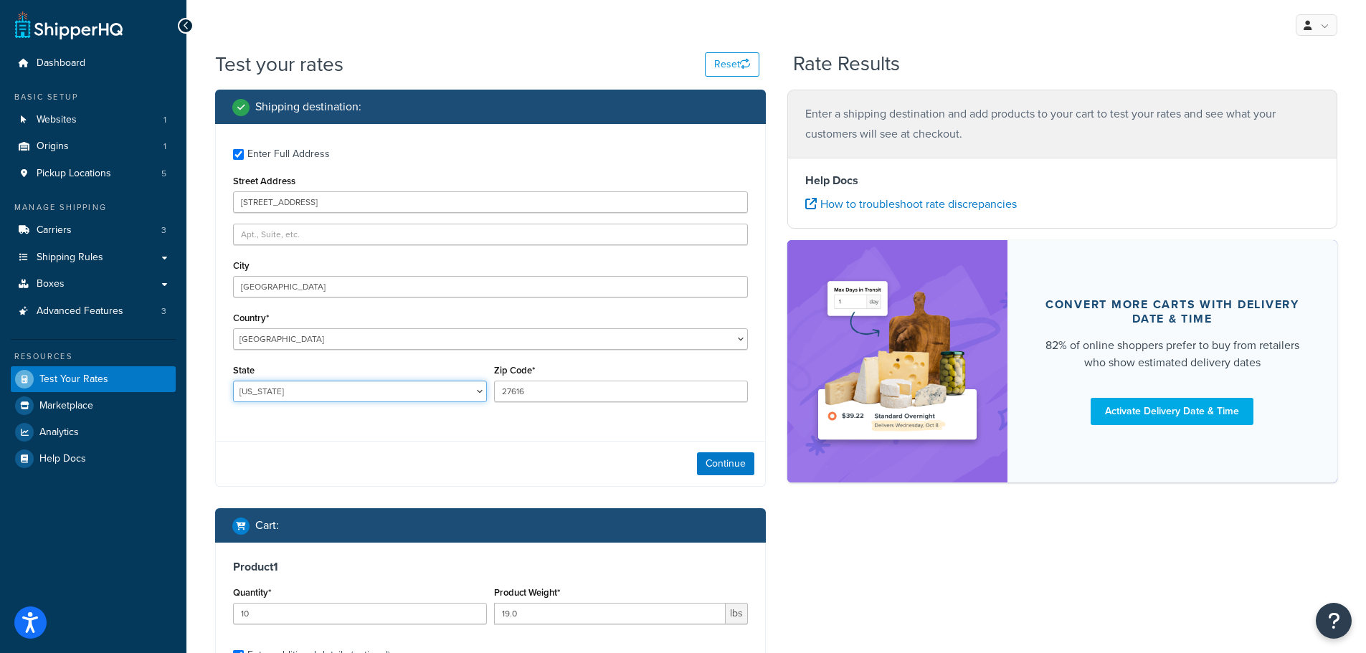 The height and width of the screenshot is (653, 1366). I want to click on a: Dashboard, so click(93, 63).